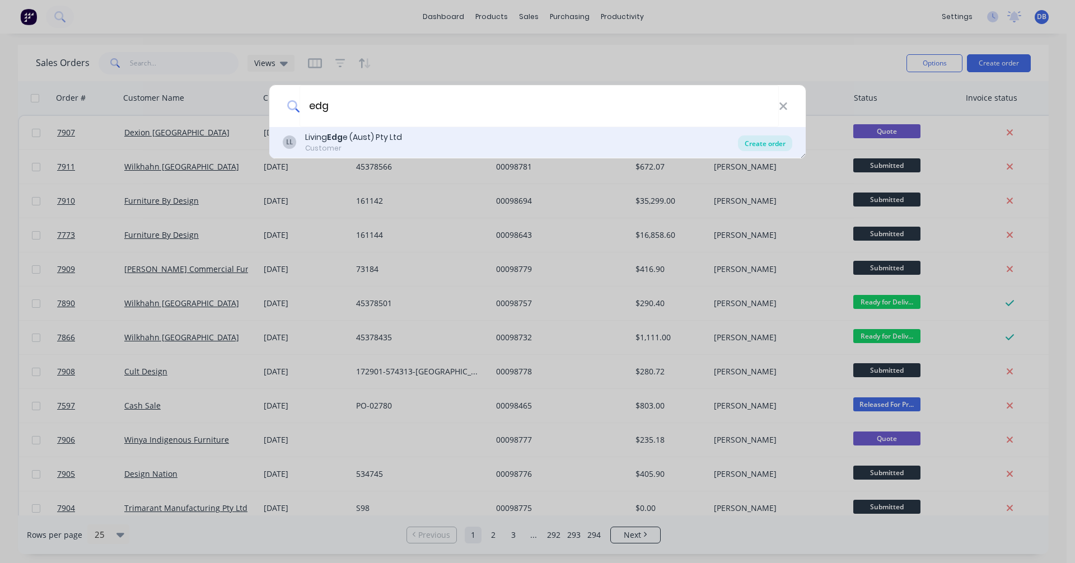  Describe the element at coordinates (353, 148) in the screenshot. I see `div: Customer` at that location.